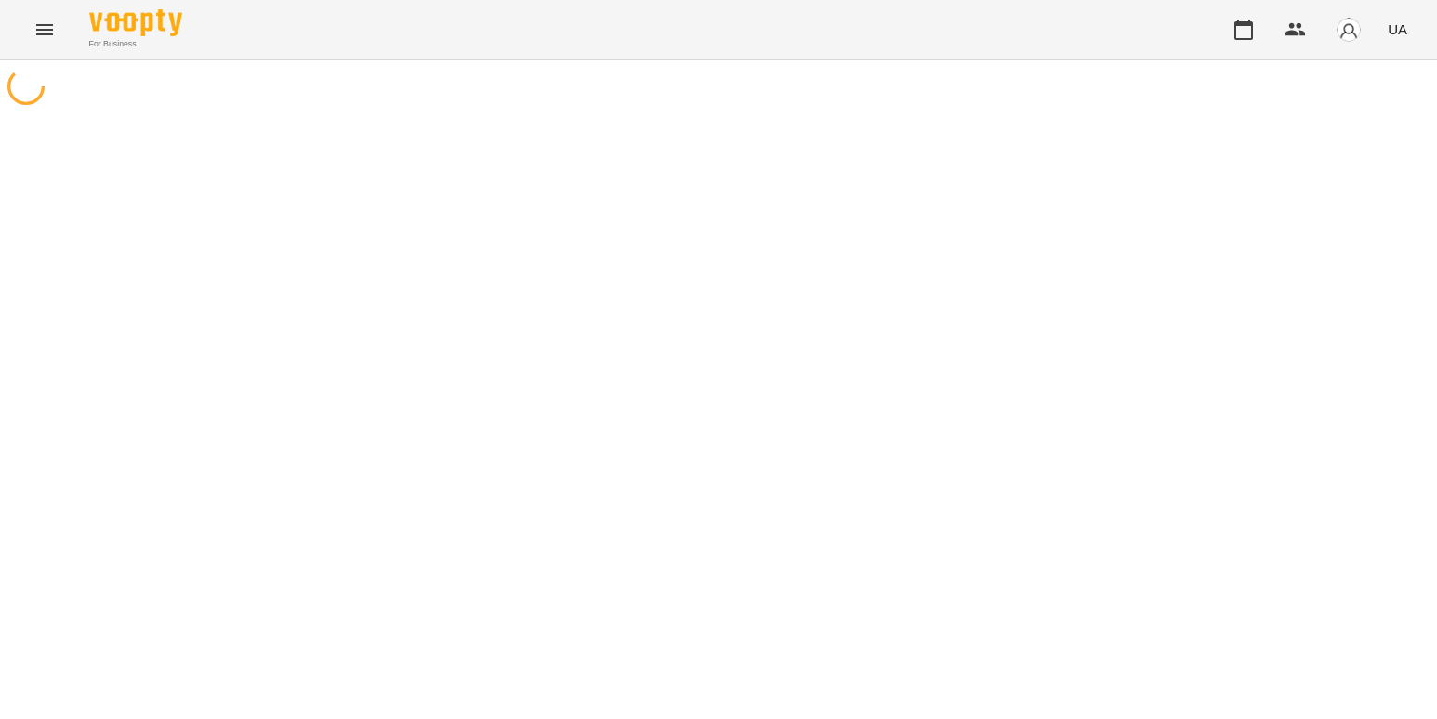 This screenshot has width=1437, height=719. I want to click on span: For Business, so click(136, 44).